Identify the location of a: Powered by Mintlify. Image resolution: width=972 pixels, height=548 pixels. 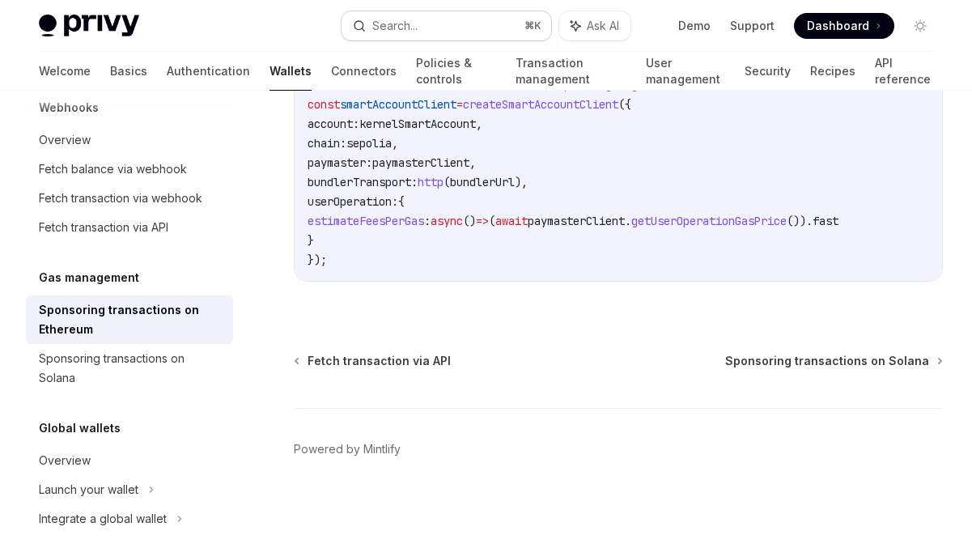
(347, 449).